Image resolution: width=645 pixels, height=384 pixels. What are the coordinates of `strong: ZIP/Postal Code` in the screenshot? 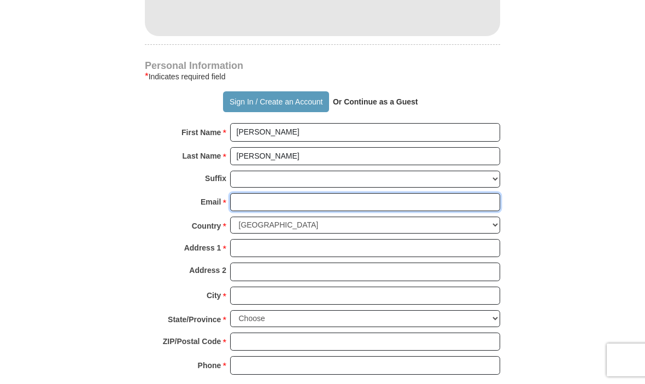 It's located at (192, 341).